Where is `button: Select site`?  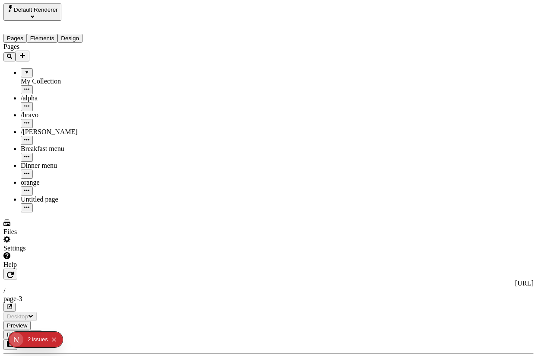 button: Select site is located at coordinates (32, 12).